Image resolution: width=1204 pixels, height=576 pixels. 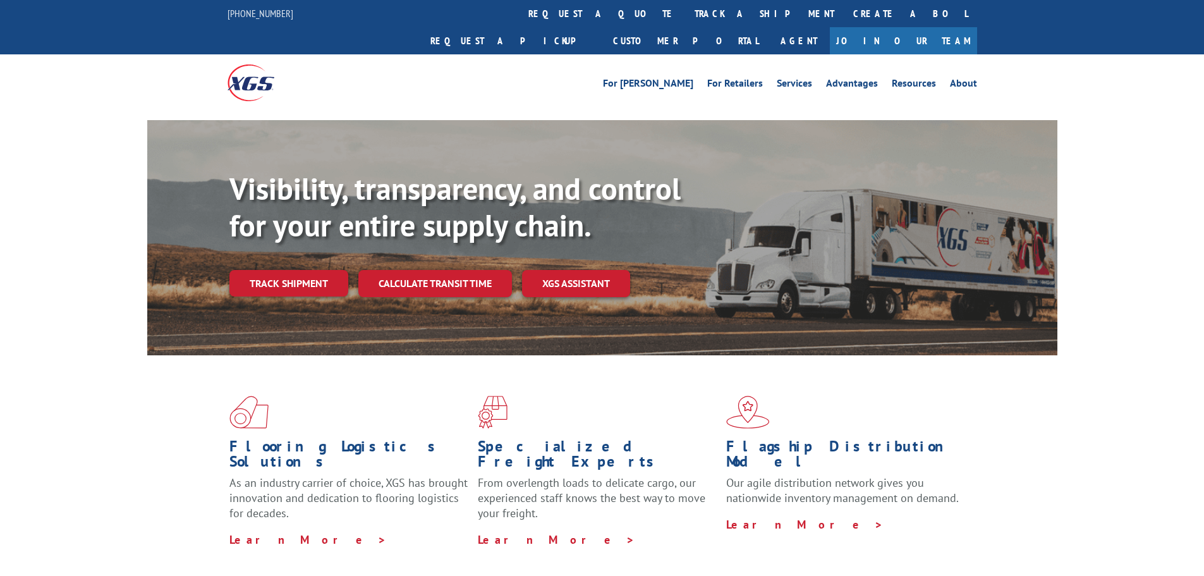 What do you see at coordinates (842, 490) in the screenshot?
I see `span: Our agile distribution network gives you nationwide inventory management on demand.` at bounding box center [842, 490].